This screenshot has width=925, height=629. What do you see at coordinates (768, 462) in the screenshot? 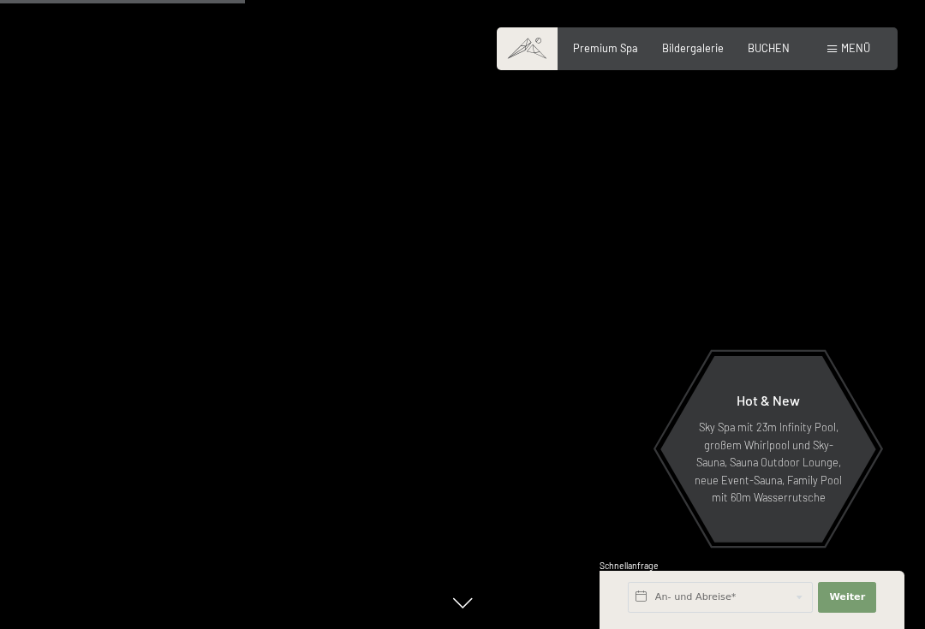
I see `p: Sky Spa mit 23m Infinity Pool, großem Whirlpool und Sky-Sauna, Sauna Outdoor Lounge, neue Event-S...` at bounding box center [768, 462].